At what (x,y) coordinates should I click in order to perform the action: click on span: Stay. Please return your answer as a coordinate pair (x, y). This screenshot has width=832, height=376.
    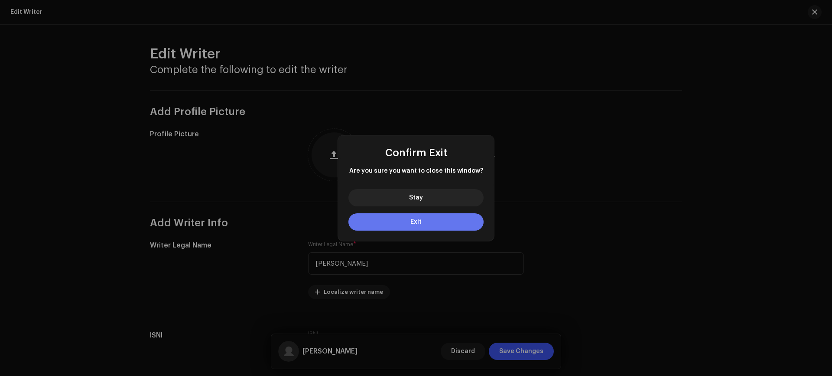
    Looking at the image, I should click on (416, 198).